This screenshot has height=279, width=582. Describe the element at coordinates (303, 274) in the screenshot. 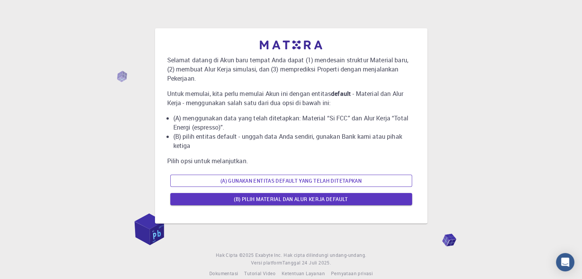

I see `a: Ketentuan Layanan` at that location.